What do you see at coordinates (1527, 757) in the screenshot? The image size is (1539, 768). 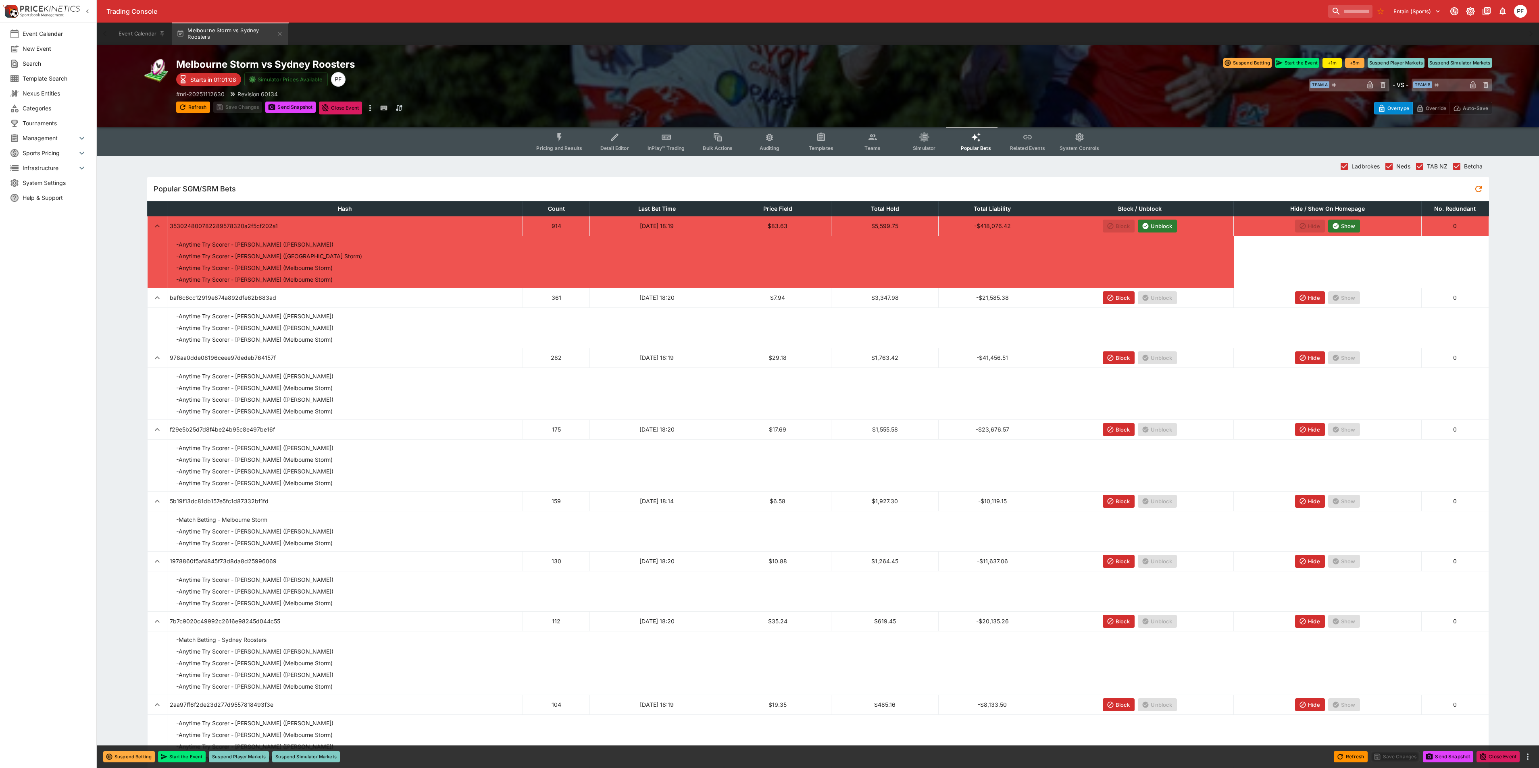 I see `button: more` at bounding box center [1527, 757].